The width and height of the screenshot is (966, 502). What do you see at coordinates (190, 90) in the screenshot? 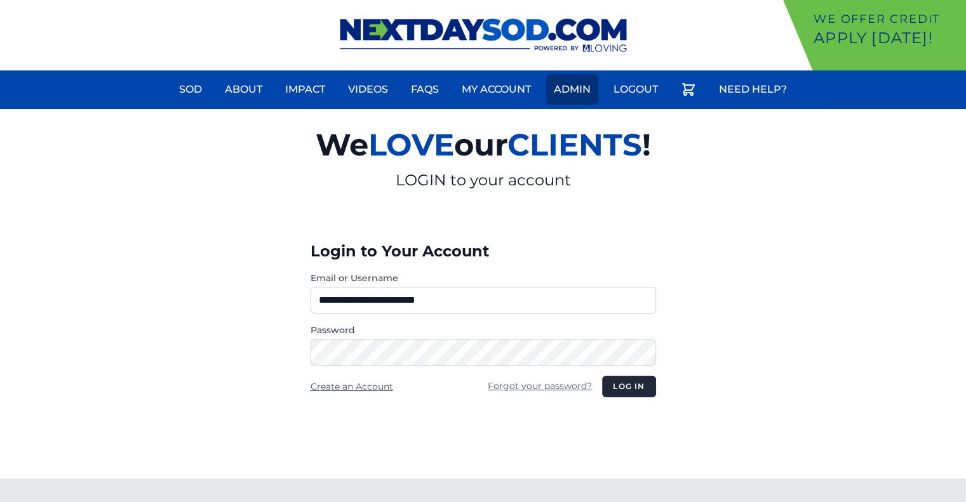
I see `a: Sod` at bounding box center [190, 90].